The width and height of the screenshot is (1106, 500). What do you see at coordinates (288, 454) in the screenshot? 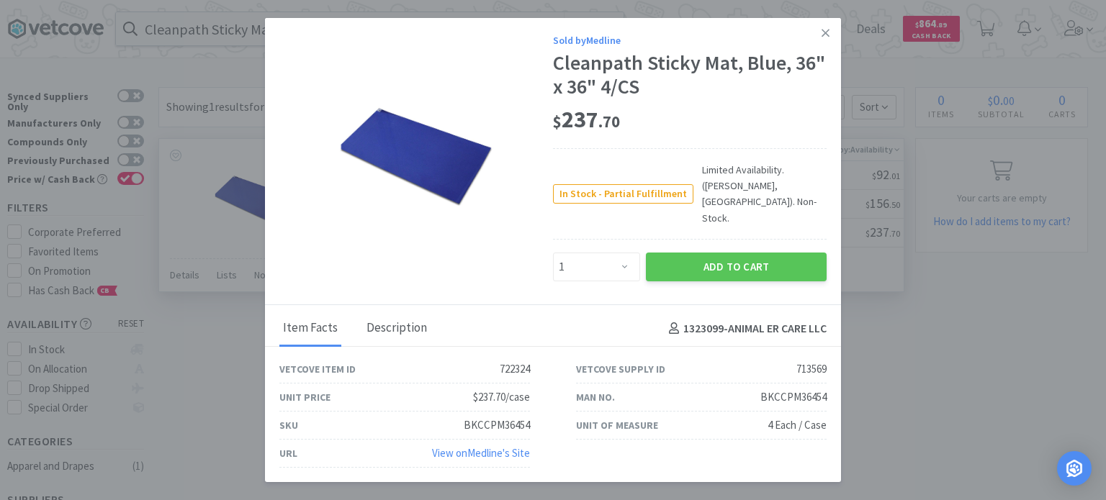
I see `div: URL` at bounding box center [288, 454].